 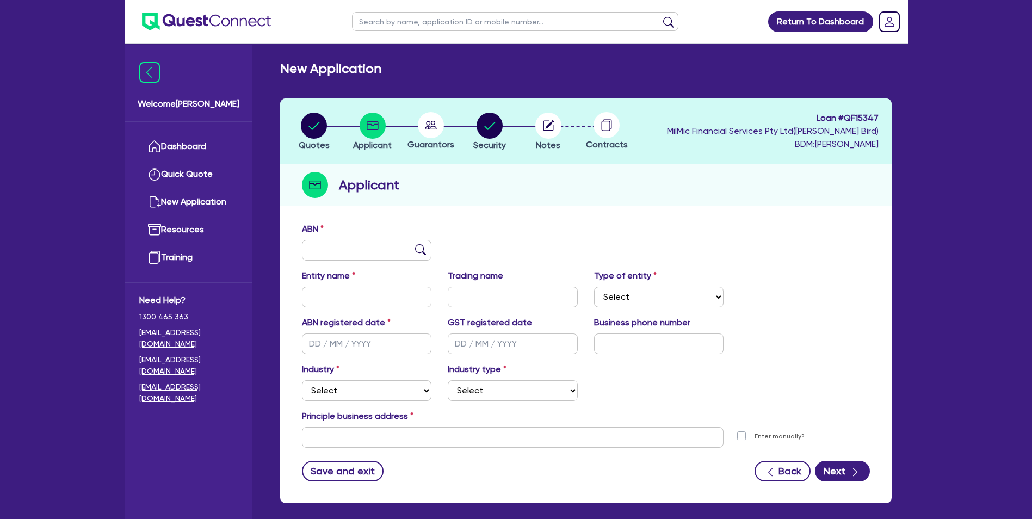 I want to click on label: GST registered date, so click(x=490, y=323).